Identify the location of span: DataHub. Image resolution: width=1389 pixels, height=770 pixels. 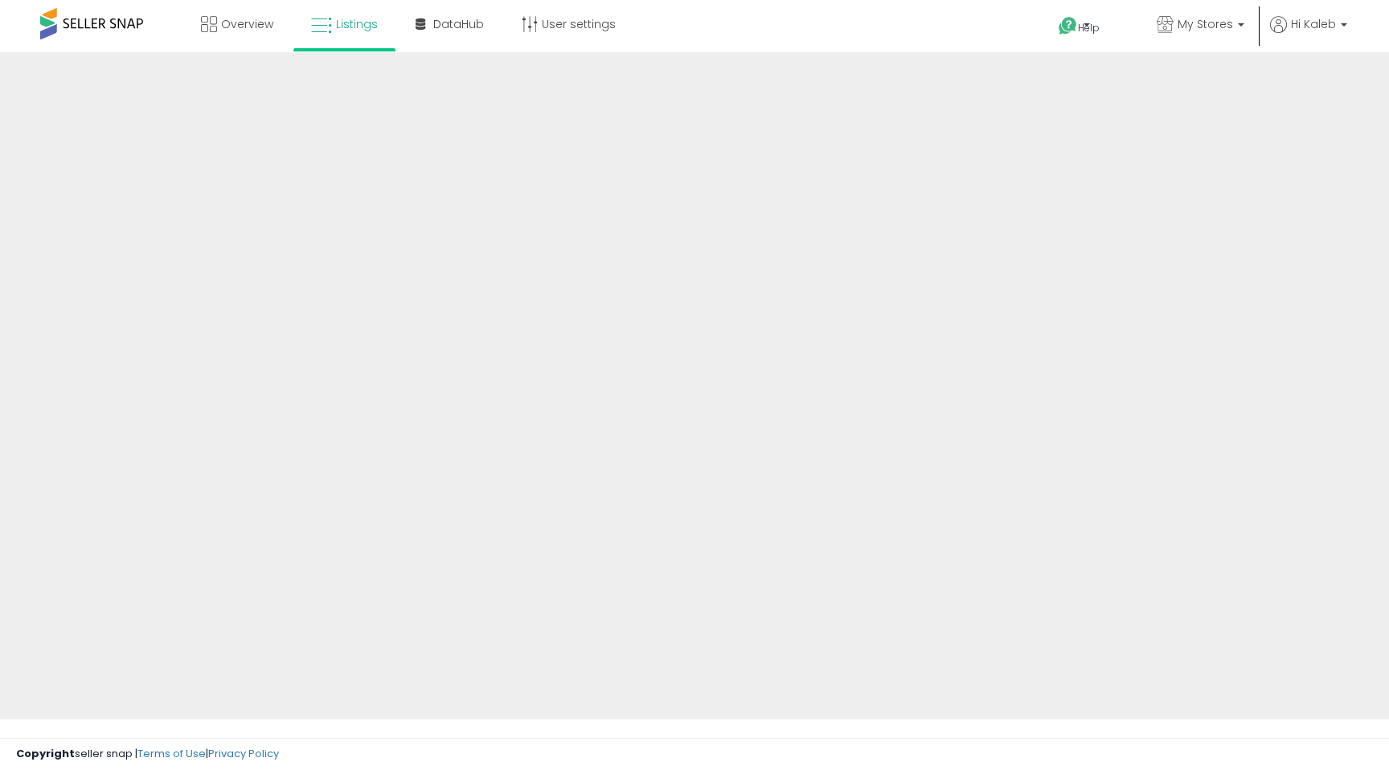
(458, 24).